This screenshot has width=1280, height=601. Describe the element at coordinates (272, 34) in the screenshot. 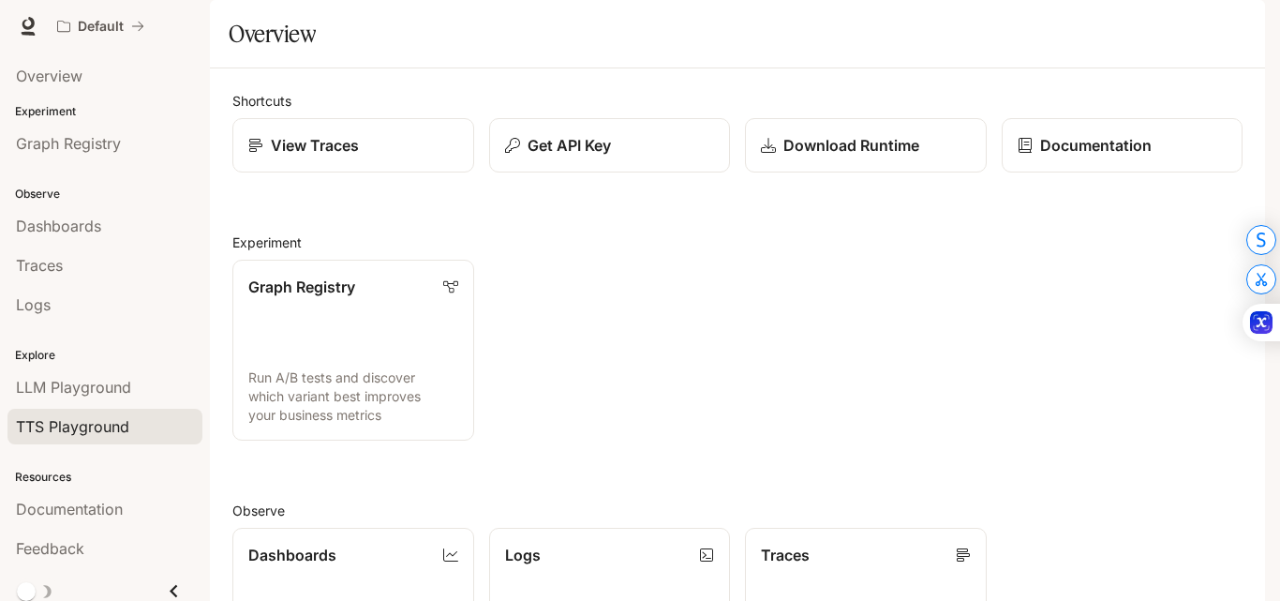

I see `h1: Overview` at that location.